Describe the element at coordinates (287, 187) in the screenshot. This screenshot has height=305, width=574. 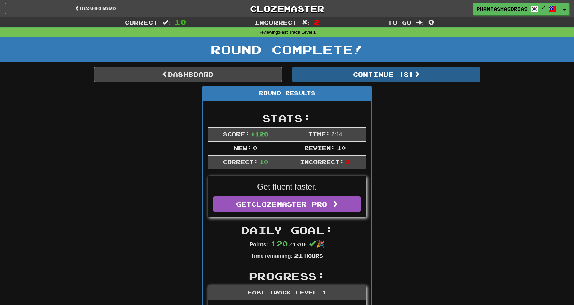
I see `p: Get fluent faster.` at that location.